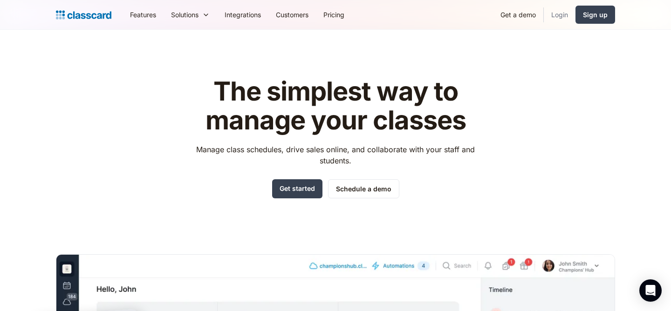  Describe the element at coordinates (243, 14) in the screenshot. I see `a: Integrations` at that location.